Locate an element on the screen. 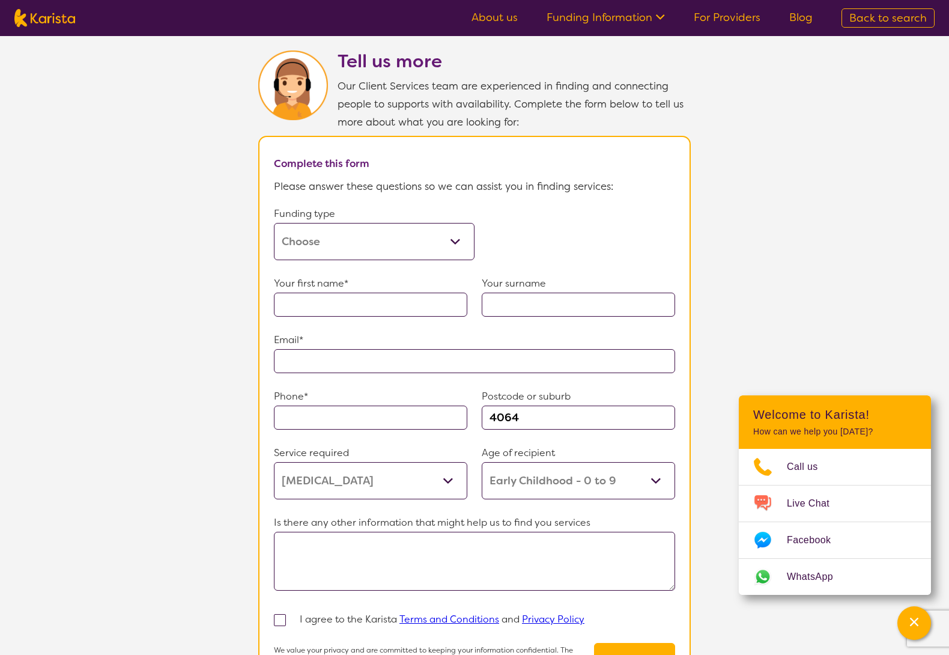  a: Funding Information is located at coordinates (606, 17).